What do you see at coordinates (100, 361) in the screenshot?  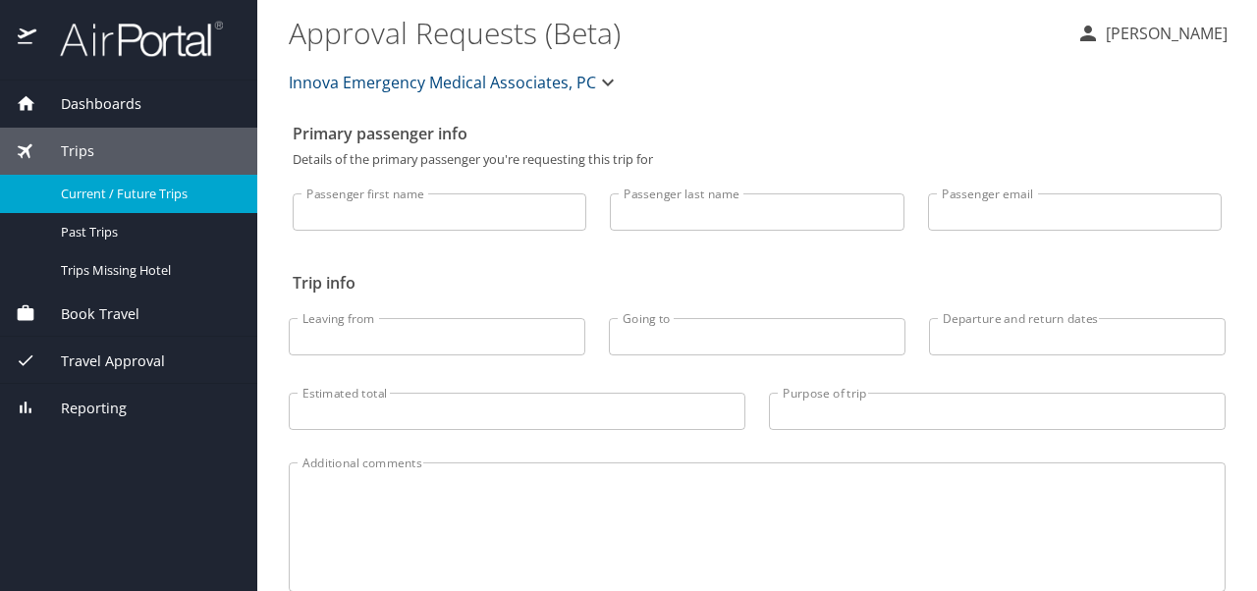 I see `span: Travel Approval` at bounding box center [100, 361].